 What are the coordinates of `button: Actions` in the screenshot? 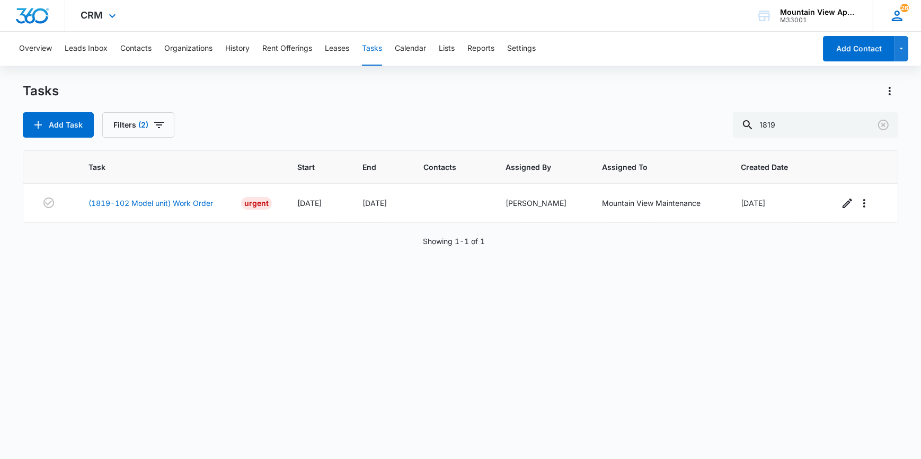 It's located at (889, 91).